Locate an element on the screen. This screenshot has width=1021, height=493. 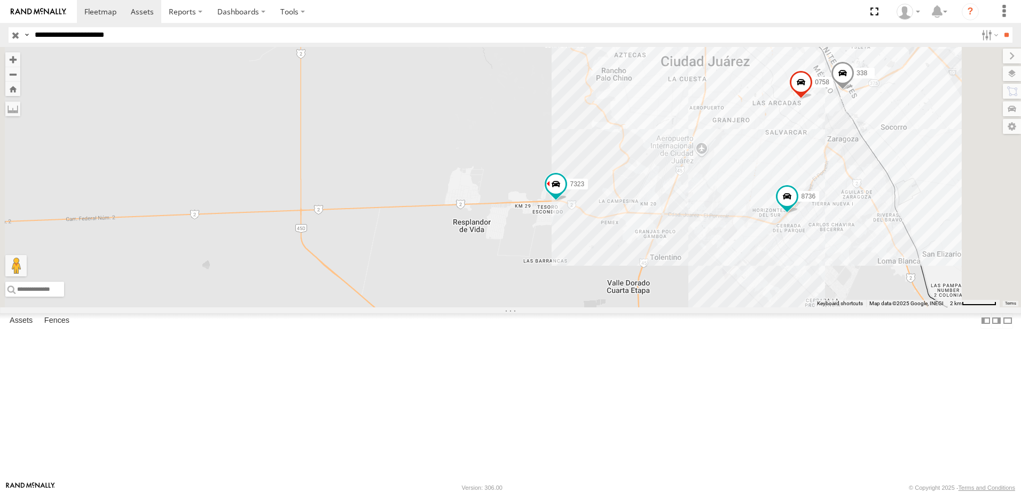
button: Drag Pegman onto the map to open Street View is located at coordinates (16, 266).